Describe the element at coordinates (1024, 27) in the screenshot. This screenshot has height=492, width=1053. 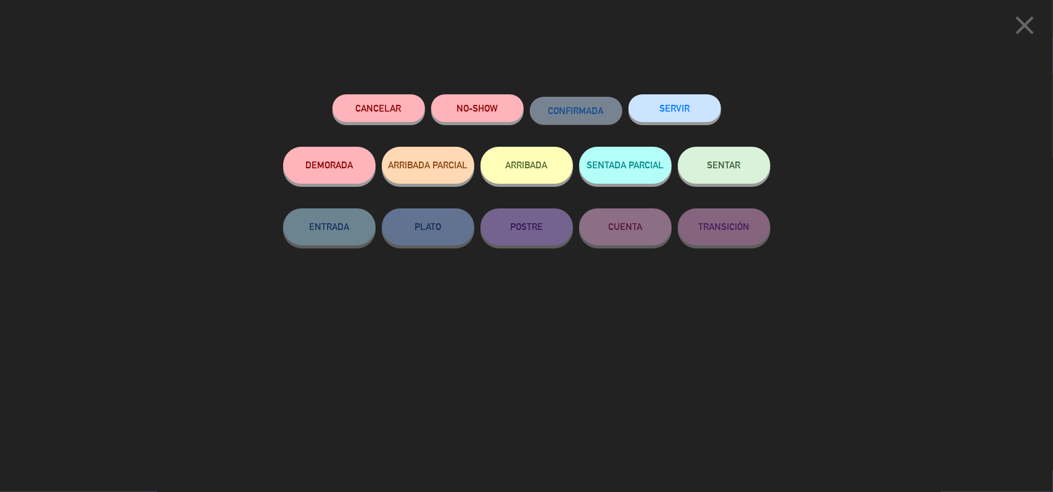
I see `button: close` at that location.